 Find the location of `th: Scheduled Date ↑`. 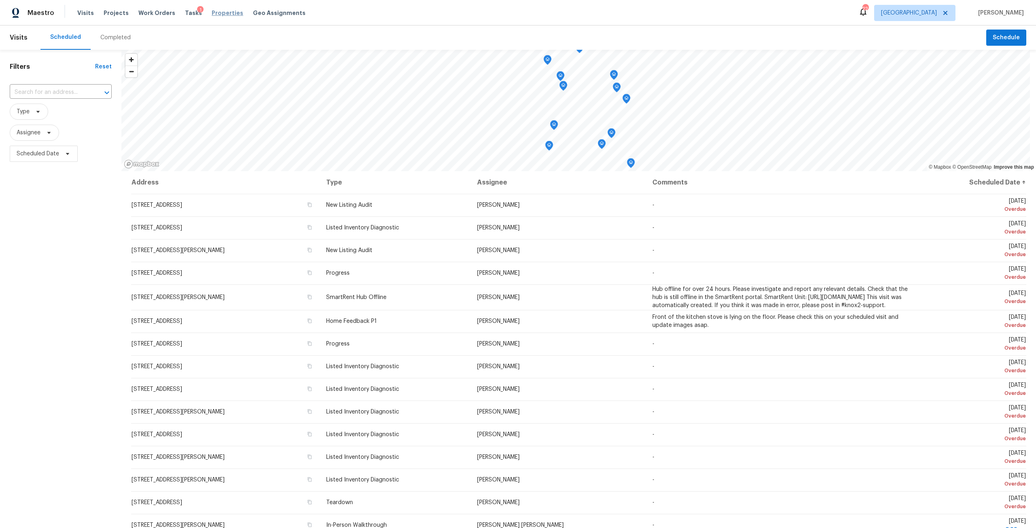

th: Scheduled Date ↑ is located at coordinates (970, 182).